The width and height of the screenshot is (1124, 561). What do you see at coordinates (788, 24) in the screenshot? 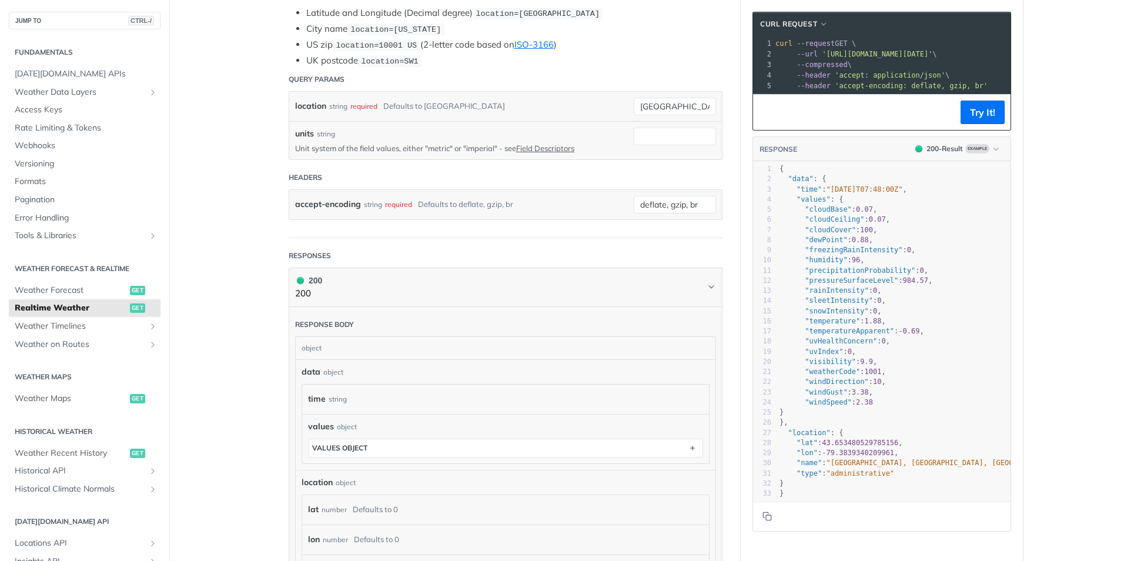
I see `span: cURL Request` at bounding box center [788, 24].